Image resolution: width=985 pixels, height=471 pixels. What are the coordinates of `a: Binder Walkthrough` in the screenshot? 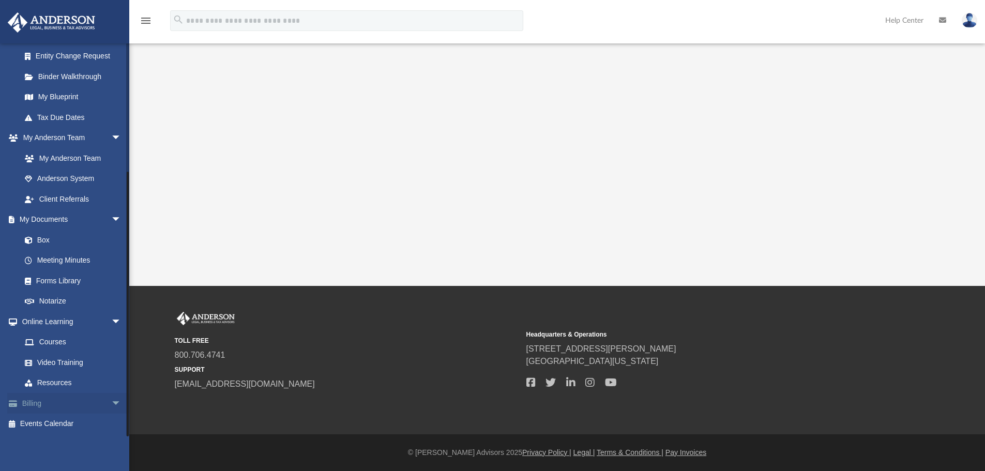 It's located at (75, 77).